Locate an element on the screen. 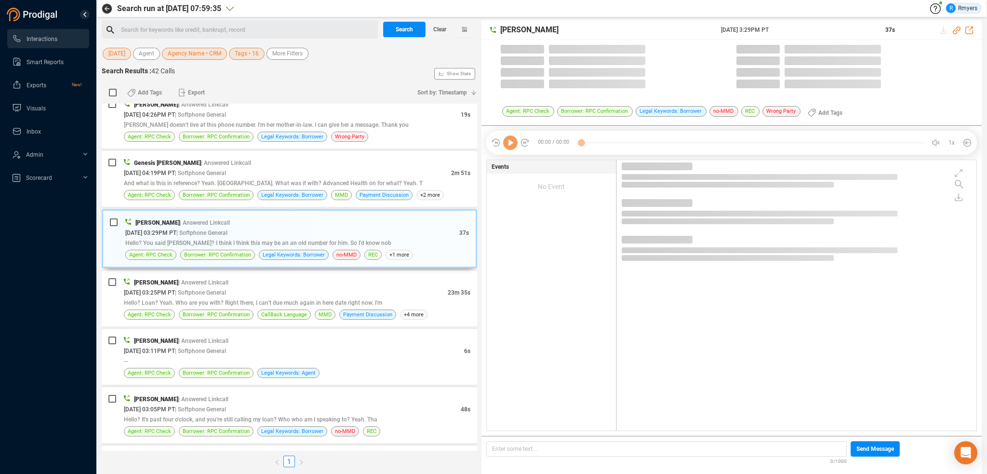  li: Inbox is located at coordinates (48, 131).